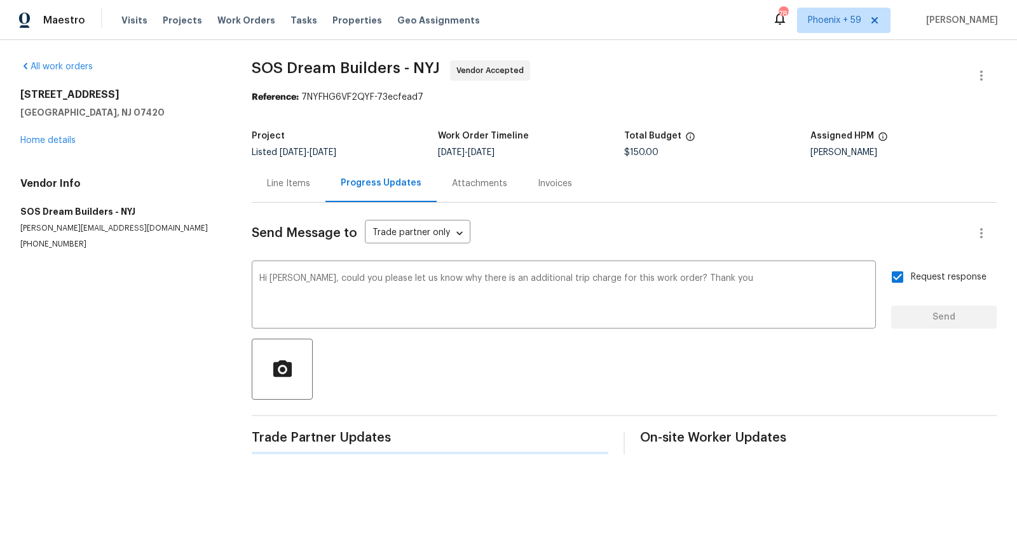 The image size is (1017, 549). I want to click on h5: SOS Dream Builders - NYJ, so click(121, 212).